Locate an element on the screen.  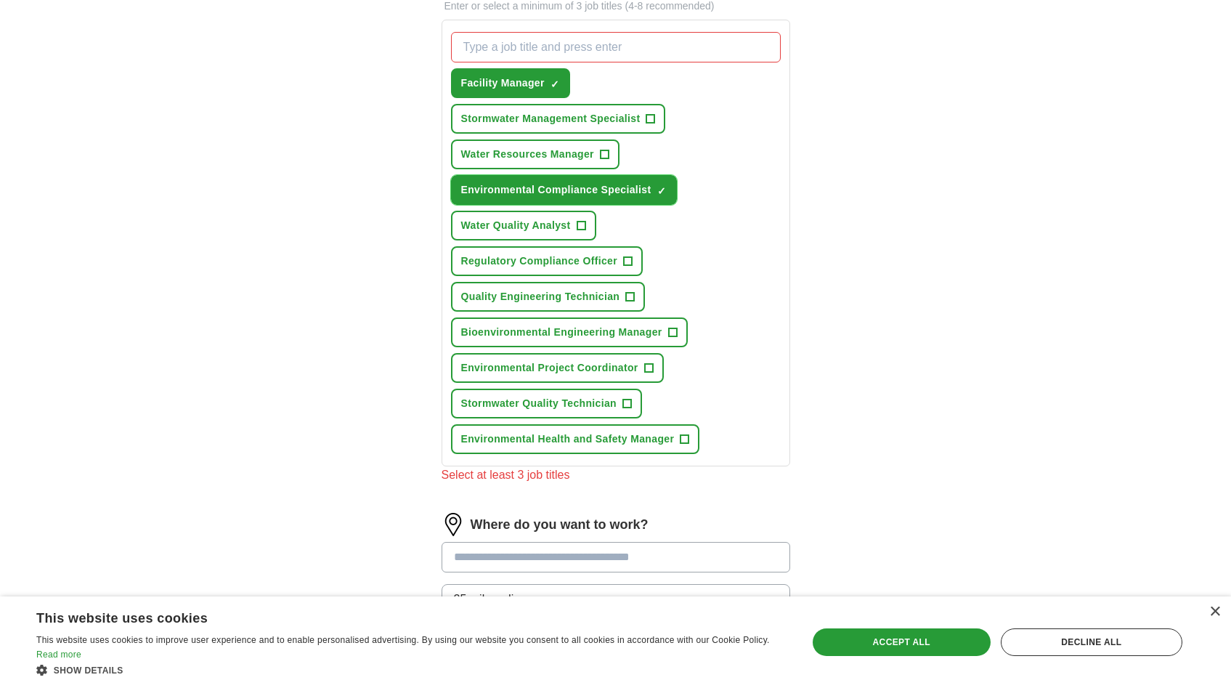
button: 25 mile radius is located at coordinates (616, 599).